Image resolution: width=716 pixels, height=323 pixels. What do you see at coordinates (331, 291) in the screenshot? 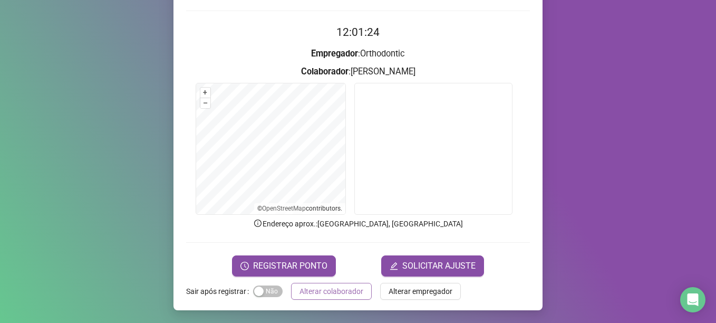
I see `span: Alterar colaborador` at bounding box center [331, 291].